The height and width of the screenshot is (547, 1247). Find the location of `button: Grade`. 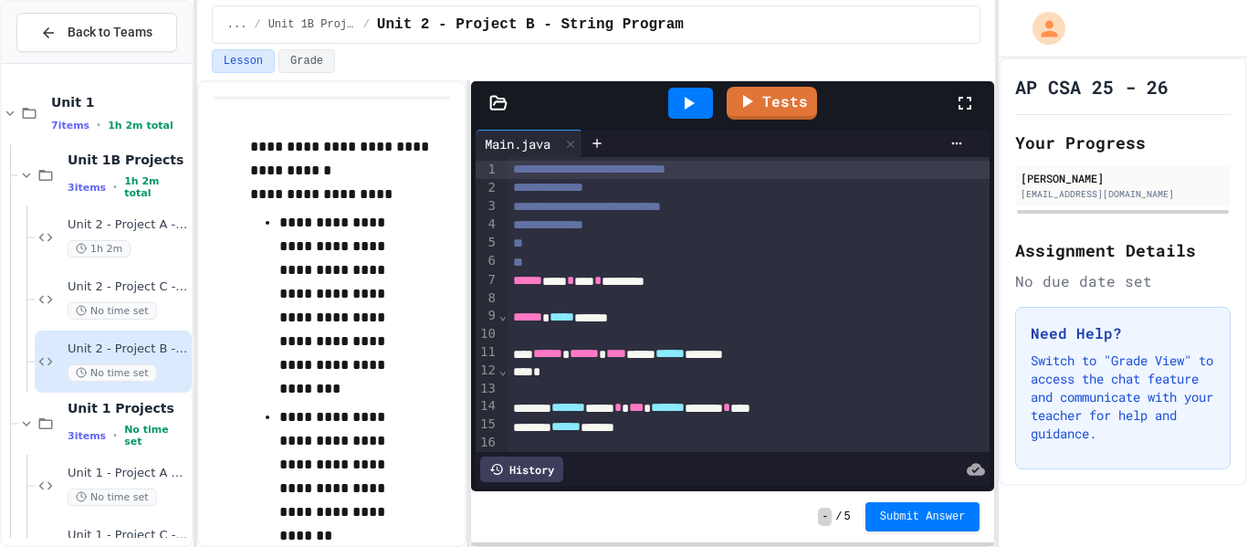

button: Grade is located at coordinates (307, 61).